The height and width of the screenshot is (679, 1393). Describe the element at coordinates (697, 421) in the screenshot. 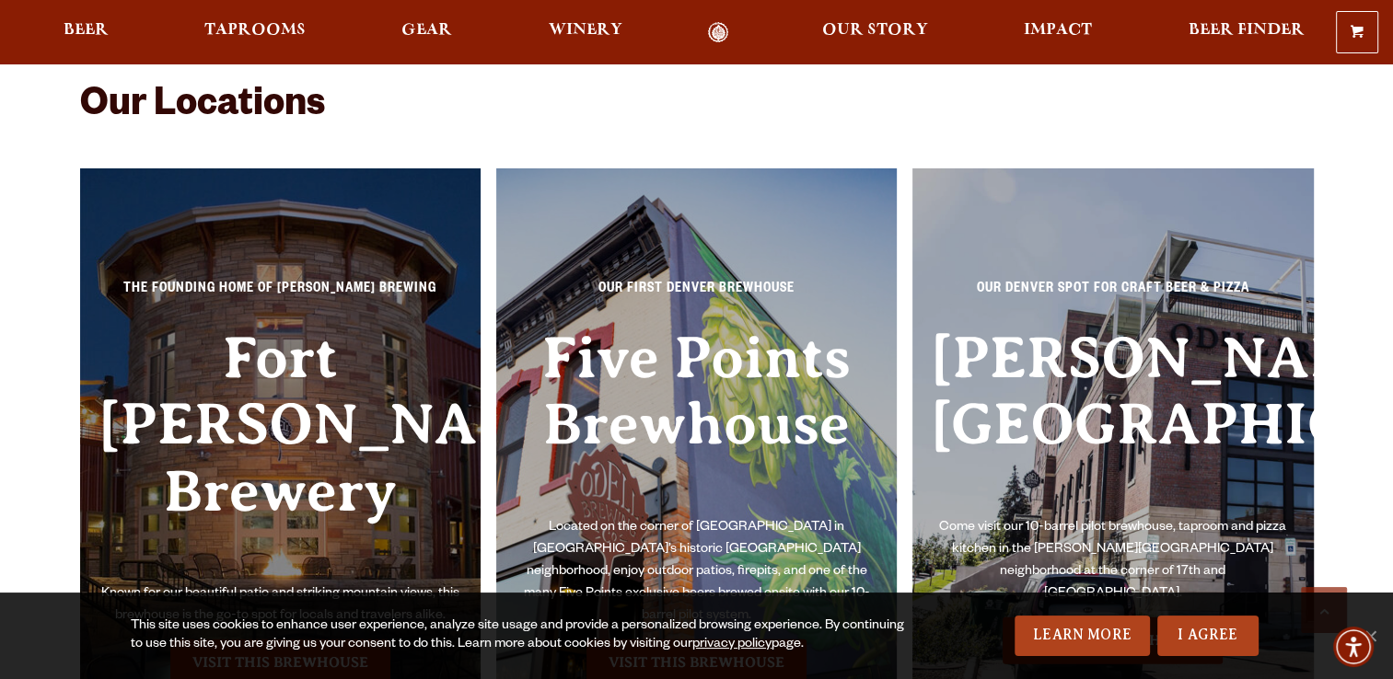

I see `h3: Five Points Brewhouse` at that location.